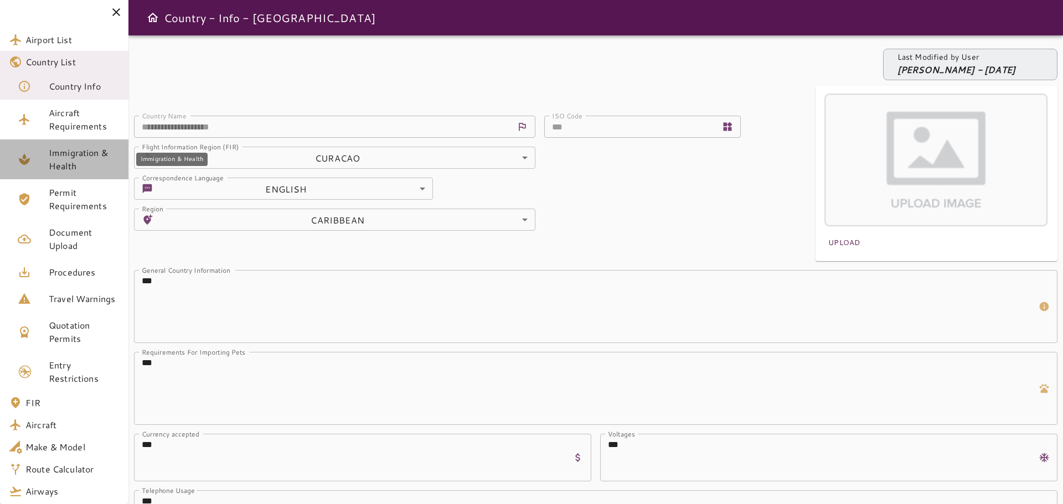 The height and width of the screenshot is (504, 1063). Describe the element at coordinates (844, 243) in the screenshot. I see `span: flagImageupload` at that location.